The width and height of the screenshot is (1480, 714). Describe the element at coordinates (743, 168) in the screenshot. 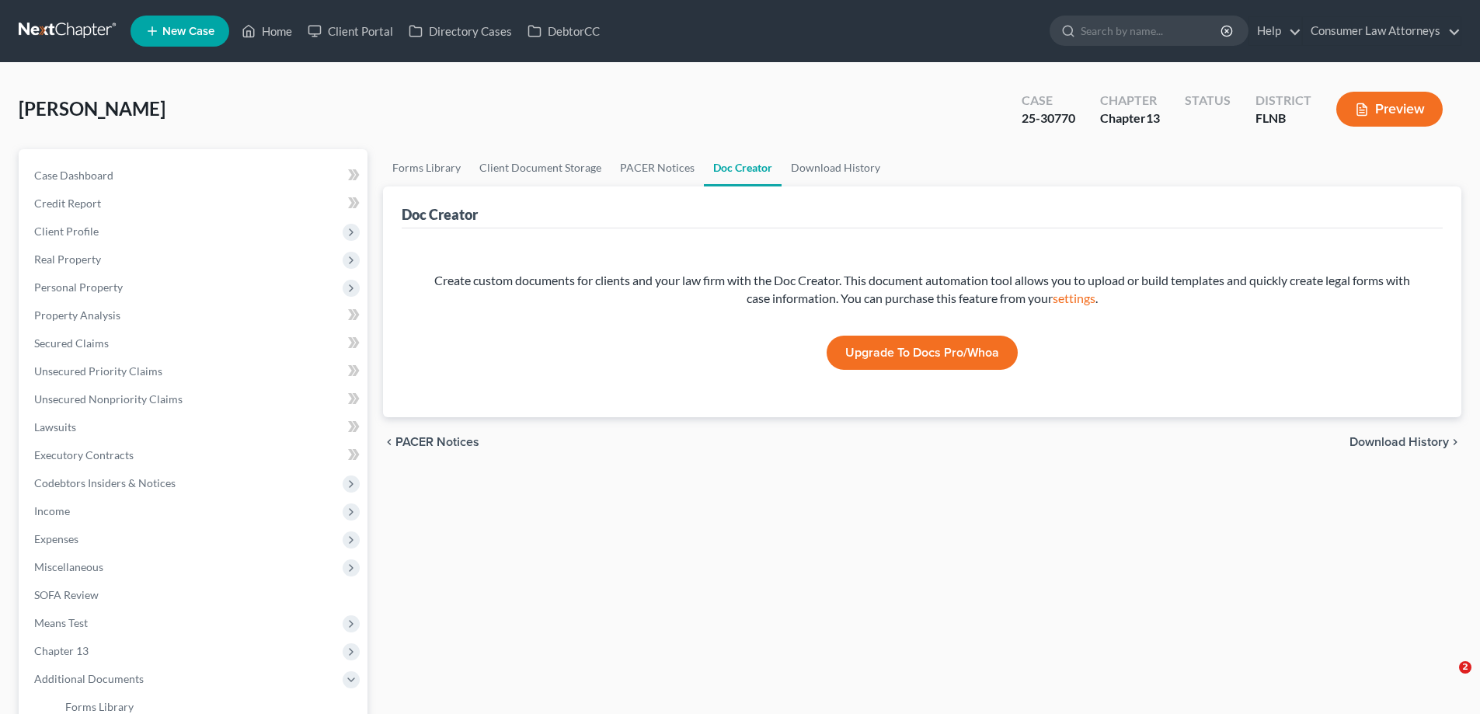

I see `a: Doc Creator` at that location.